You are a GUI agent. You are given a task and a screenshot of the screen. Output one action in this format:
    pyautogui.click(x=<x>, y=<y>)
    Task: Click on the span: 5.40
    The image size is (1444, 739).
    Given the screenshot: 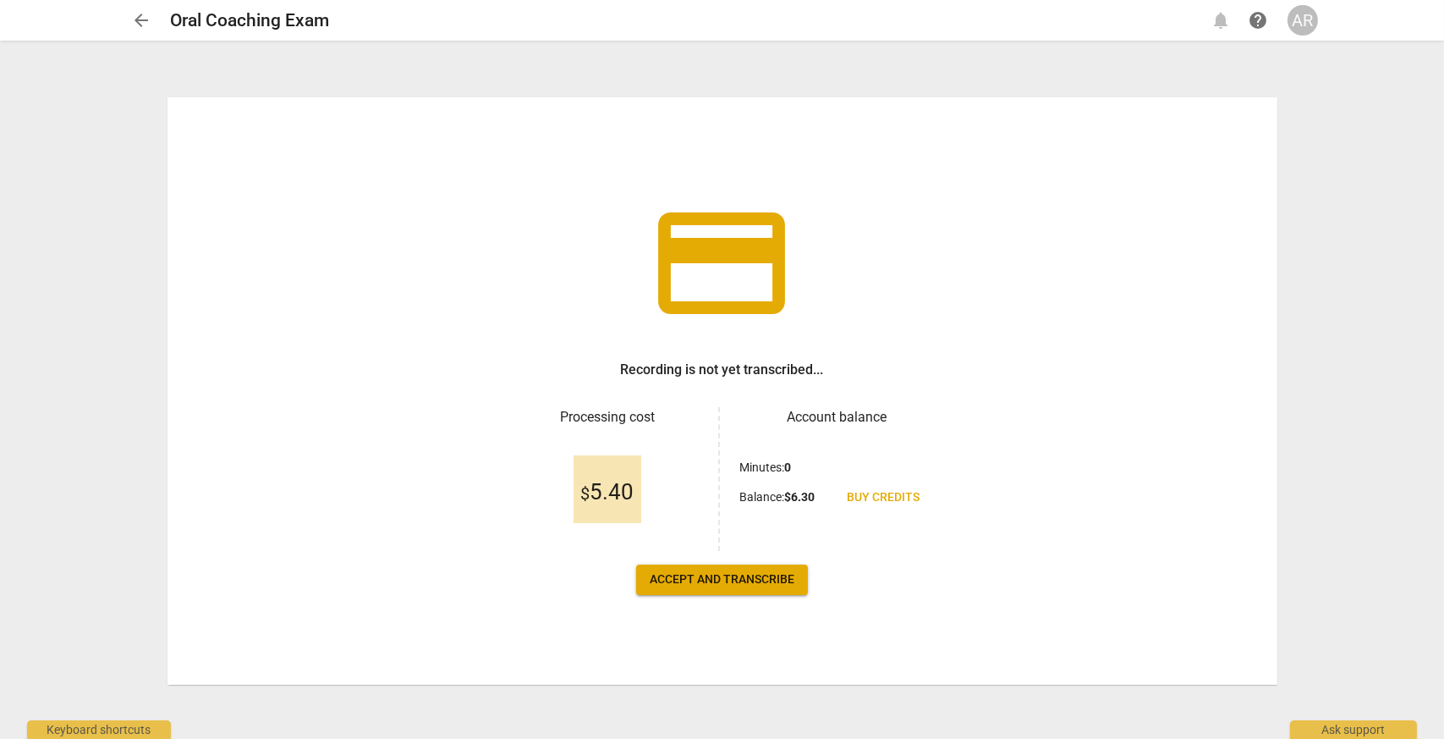 What is the action you would take?
    pyautogui.click(x=607, y=492)
    